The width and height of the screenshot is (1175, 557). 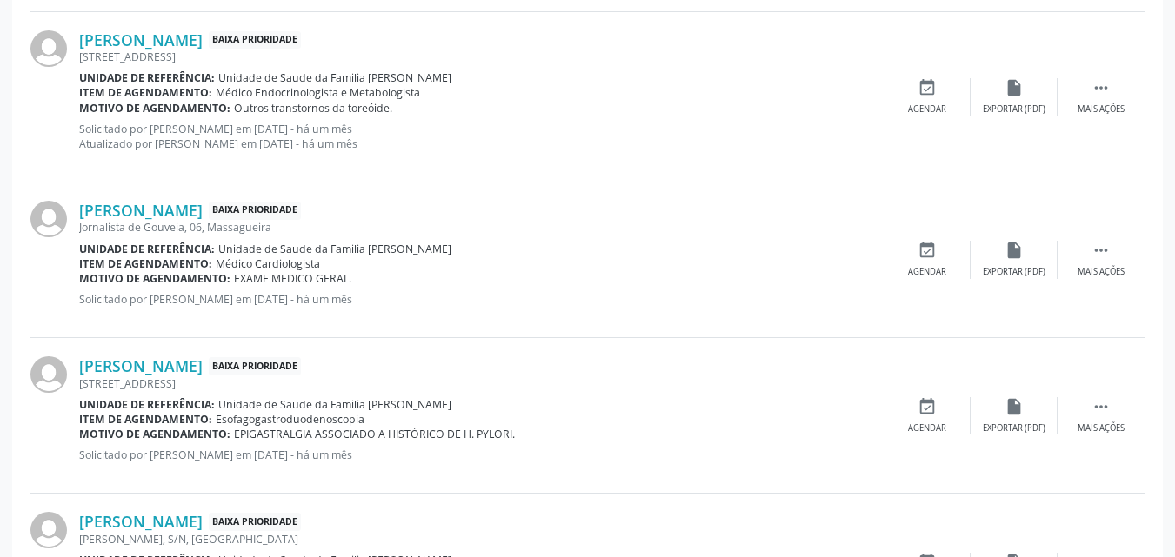 What do you see at coordinates (268, 263) in the screenshot?
I see `span: Médico Cardiologista` at bounding box center [268, 263].